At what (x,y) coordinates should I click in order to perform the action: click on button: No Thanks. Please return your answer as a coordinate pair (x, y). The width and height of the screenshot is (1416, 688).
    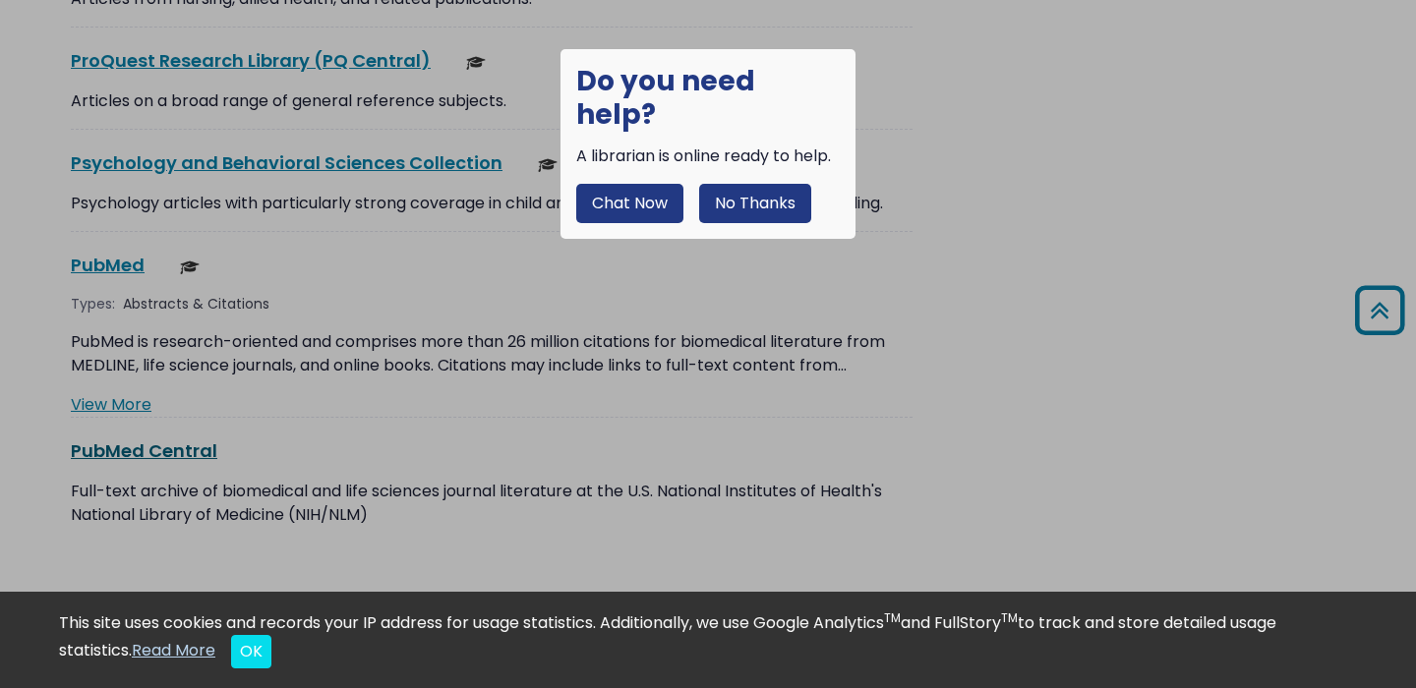
    Looking at the image, I should click on (755, 203).